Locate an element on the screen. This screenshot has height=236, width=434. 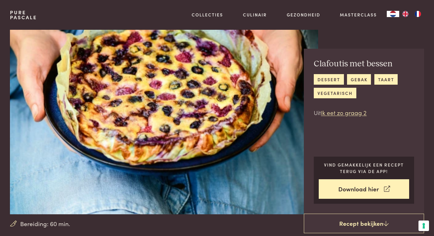
p: Uit is located at coordinates (364, 113).